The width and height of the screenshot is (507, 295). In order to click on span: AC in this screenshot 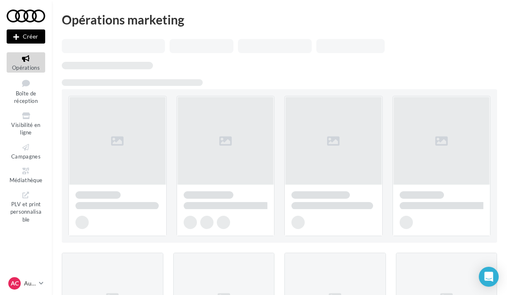, I will do `click(15, 283)`.